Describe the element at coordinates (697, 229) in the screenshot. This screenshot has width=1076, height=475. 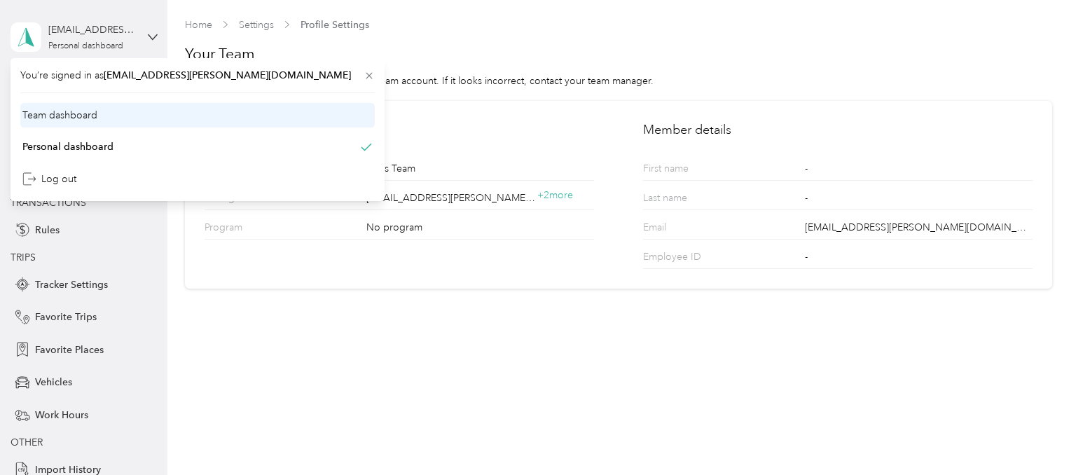
I see `p: Email` at that location.